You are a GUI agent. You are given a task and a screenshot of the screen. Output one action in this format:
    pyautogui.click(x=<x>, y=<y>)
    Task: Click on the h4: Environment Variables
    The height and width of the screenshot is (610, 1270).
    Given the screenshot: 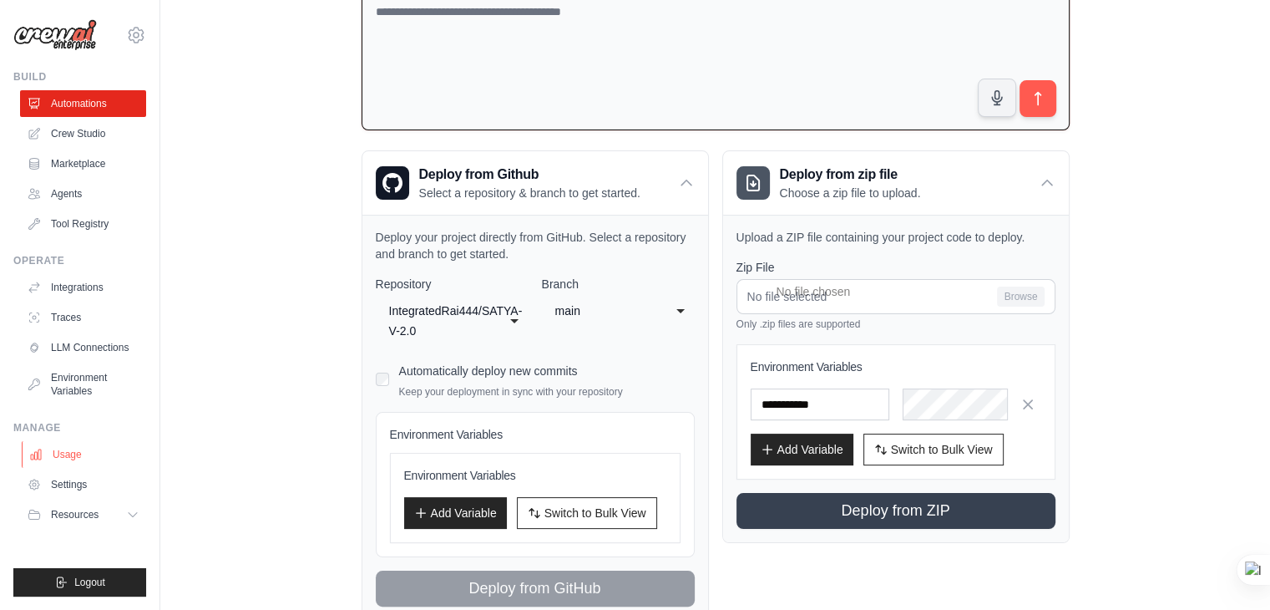 What is the action you would take?
    pyautogui.click(x=535, y=434)
    